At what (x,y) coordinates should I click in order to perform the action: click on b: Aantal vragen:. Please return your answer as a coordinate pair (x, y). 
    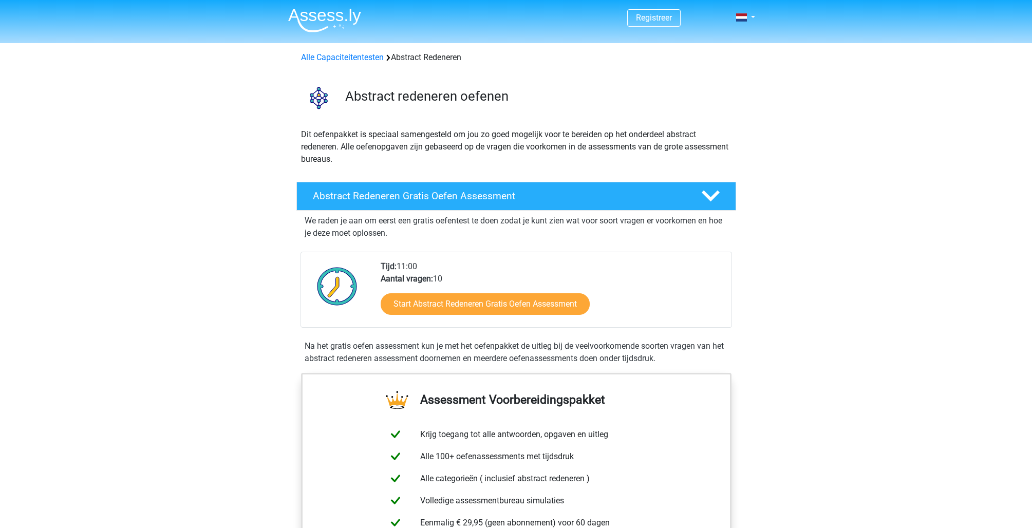
    Looking at the image, I should click on (407, 278).